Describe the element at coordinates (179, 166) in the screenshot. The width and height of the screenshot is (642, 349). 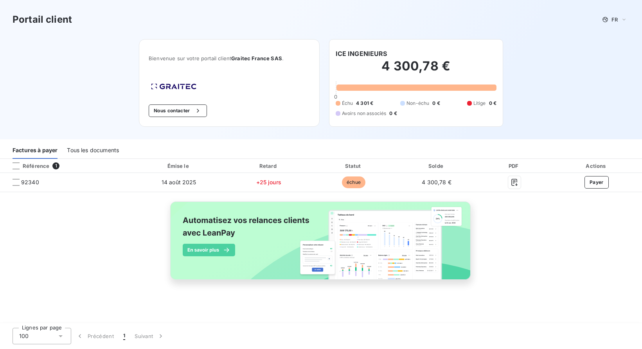
I see `div: Émise le` at that location.